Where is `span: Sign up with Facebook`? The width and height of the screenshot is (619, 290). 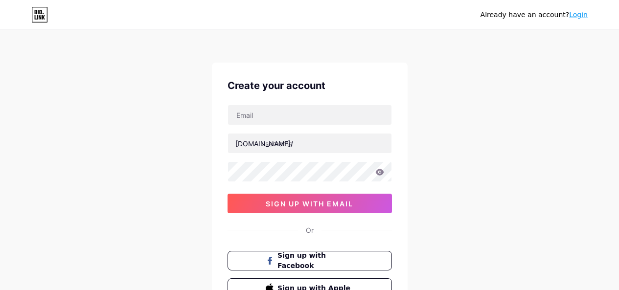 span: Sign up with Facebook is located at coordinates (315, 261).